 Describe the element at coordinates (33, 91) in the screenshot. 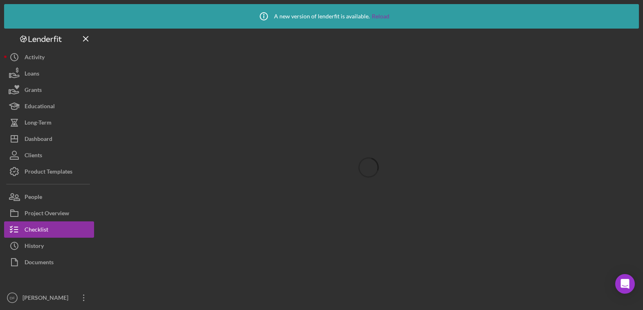

I see `div: Grants` at that location.